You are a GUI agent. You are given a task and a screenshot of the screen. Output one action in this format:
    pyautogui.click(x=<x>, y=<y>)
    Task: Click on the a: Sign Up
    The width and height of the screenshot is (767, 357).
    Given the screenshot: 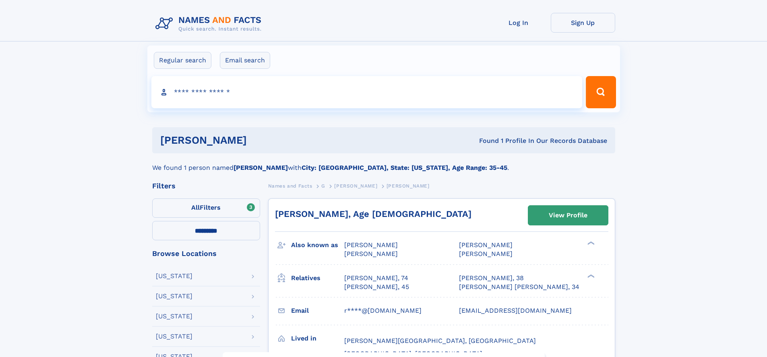 What is the action you would take?
    pyautogui.click(x=583, y=23)
    